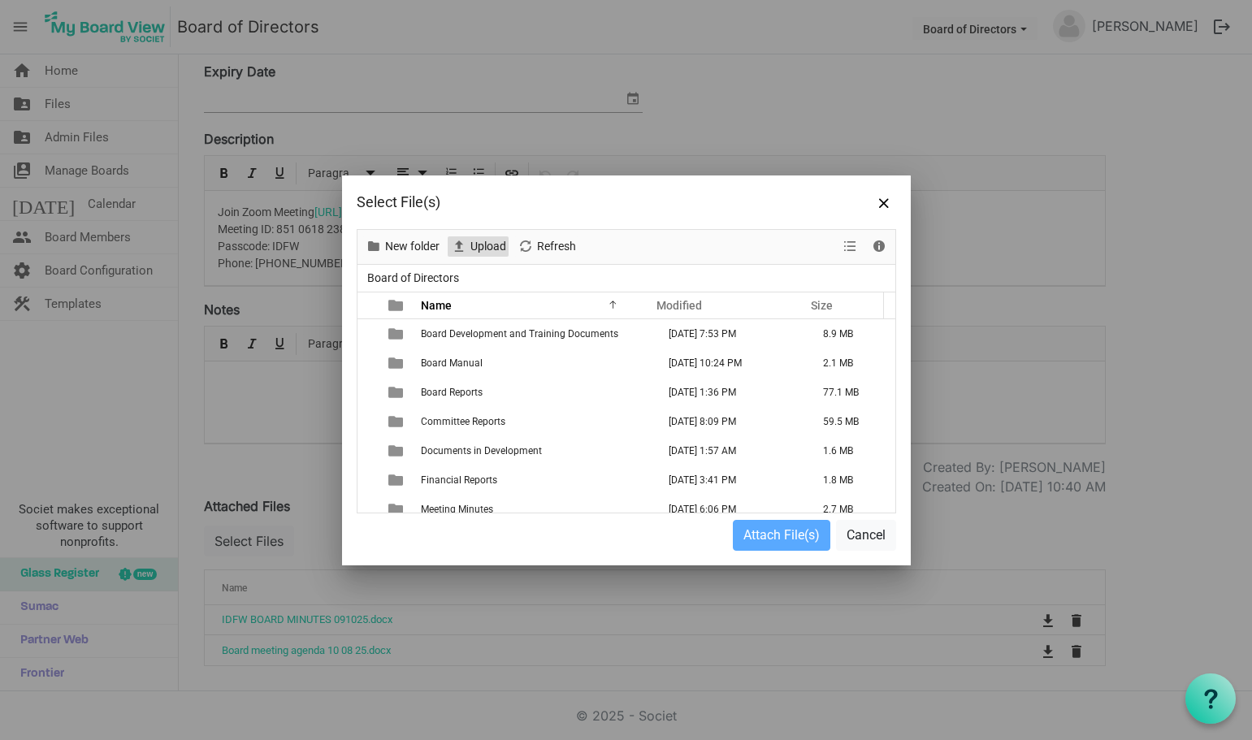 Image resolution: width=1252 pixels, height=740 pixels. Describe the element at coordinates (436, 306) in the screenshot. I see `span: Name` at that location.